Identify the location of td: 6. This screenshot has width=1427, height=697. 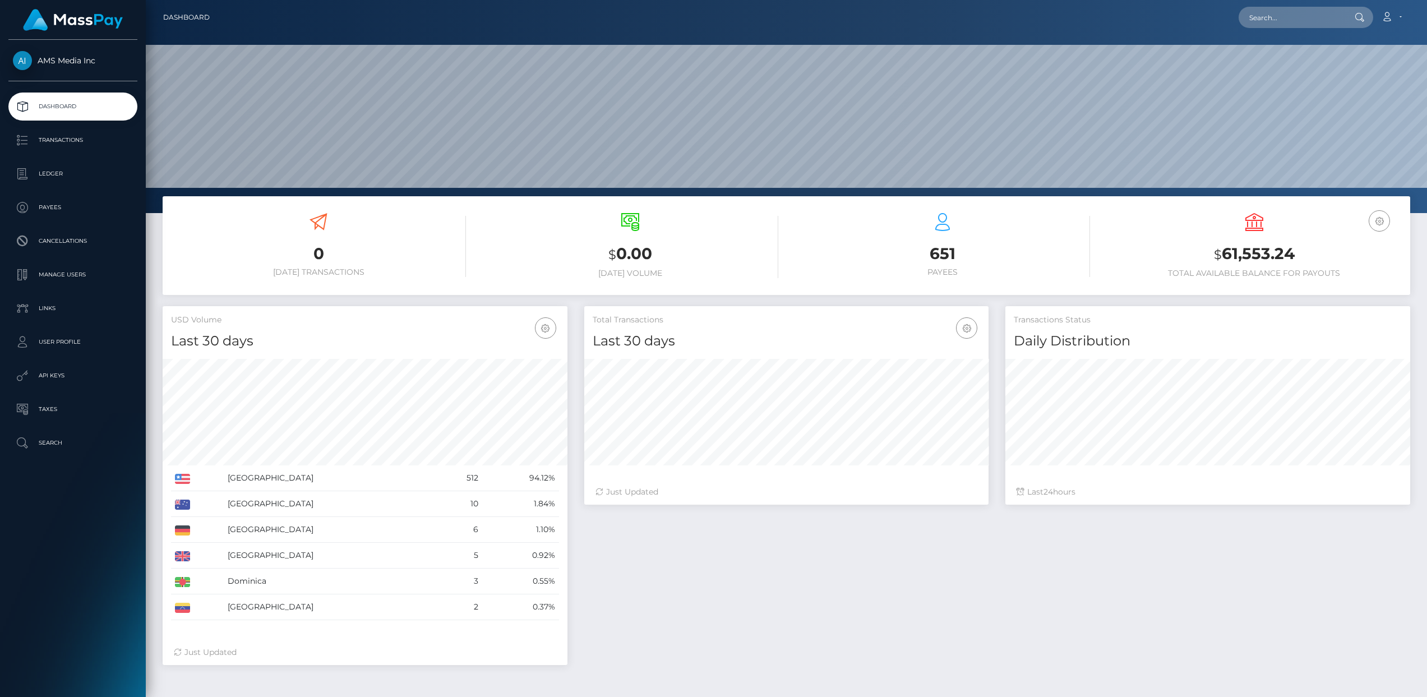
(460, 530).